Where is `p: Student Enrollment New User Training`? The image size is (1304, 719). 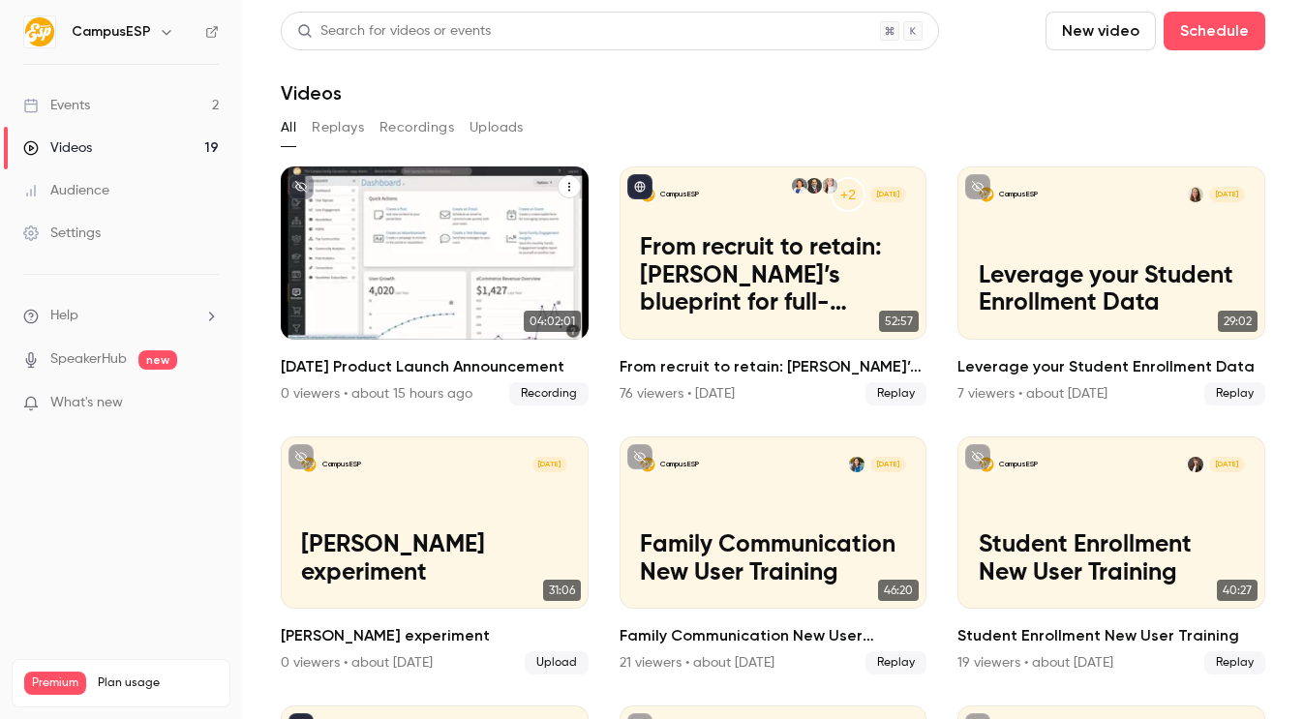
p: Student Enrollment New User Training is located at coordinates (1111, 560).